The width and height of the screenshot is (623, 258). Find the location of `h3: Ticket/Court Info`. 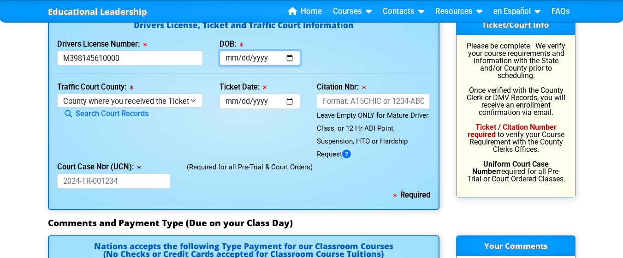

h3: Ticket/Court Info is located at coordinates (516, 25).